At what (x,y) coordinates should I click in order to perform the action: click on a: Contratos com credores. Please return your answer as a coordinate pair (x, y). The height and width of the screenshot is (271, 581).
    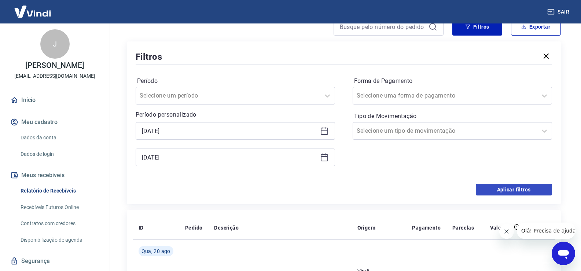
    Looking at the image, I should click on (59, 223).